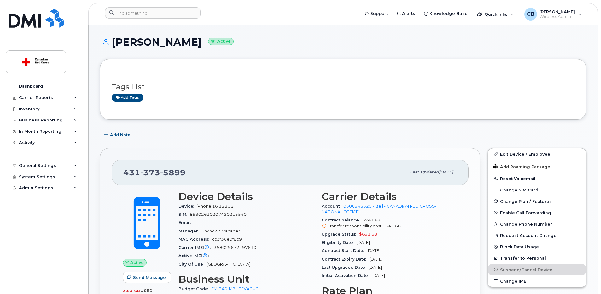 The width and height of the screenshot is (601, 294). What do you see at coordinates (332, 206) in the screenshot?
I see `span: Account` at bounding box center [332, 206].